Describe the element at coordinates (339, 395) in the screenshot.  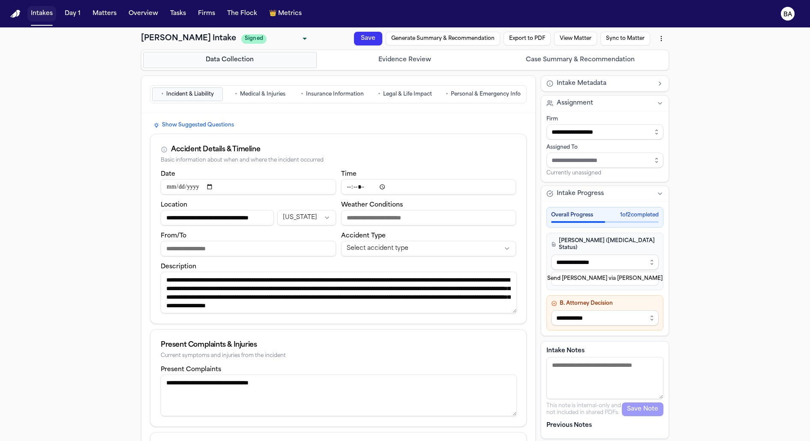
I see `textarea: Present complaints` at that location.